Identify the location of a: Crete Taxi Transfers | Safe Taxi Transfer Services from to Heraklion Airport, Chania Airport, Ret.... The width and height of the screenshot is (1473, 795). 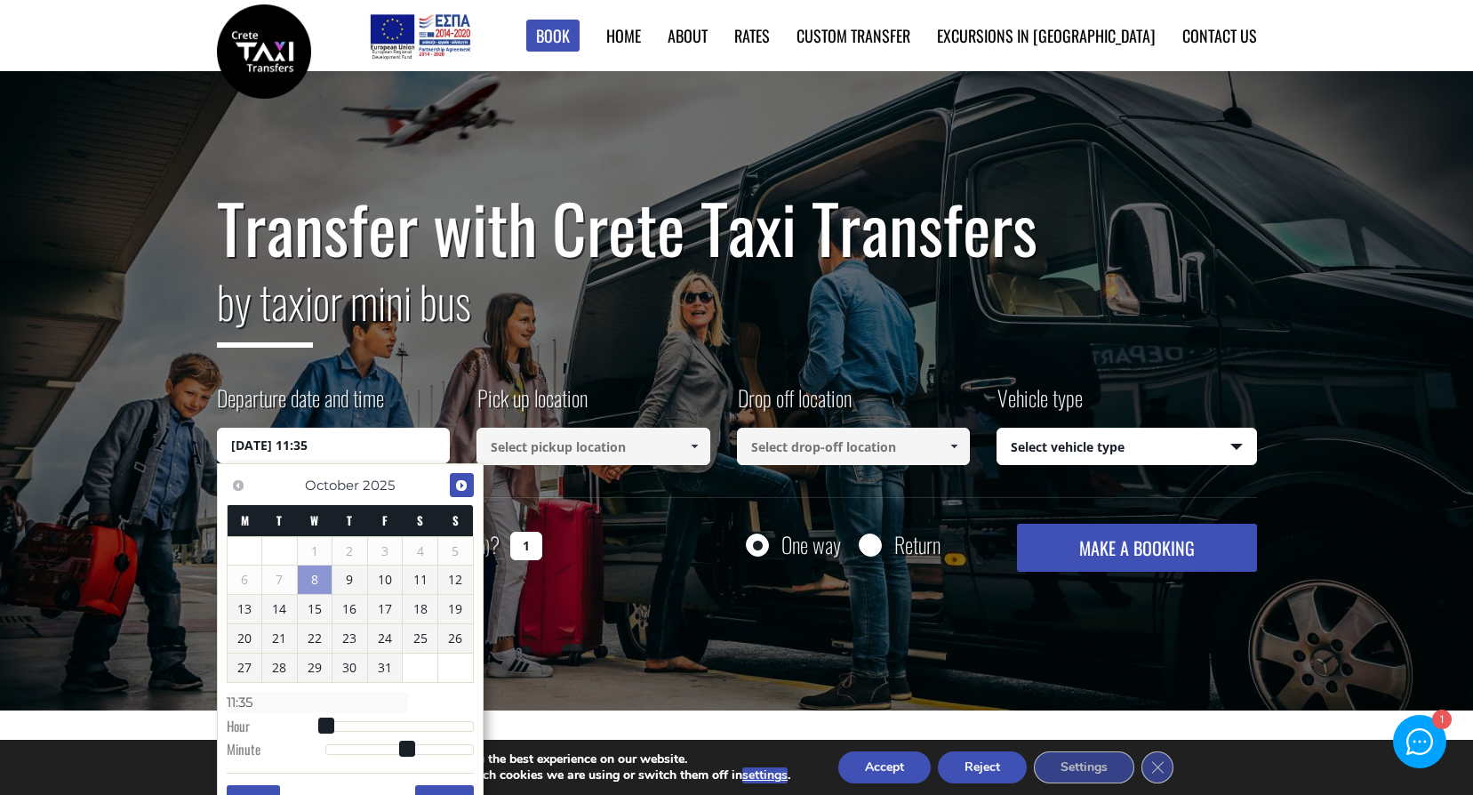
(264, 49).